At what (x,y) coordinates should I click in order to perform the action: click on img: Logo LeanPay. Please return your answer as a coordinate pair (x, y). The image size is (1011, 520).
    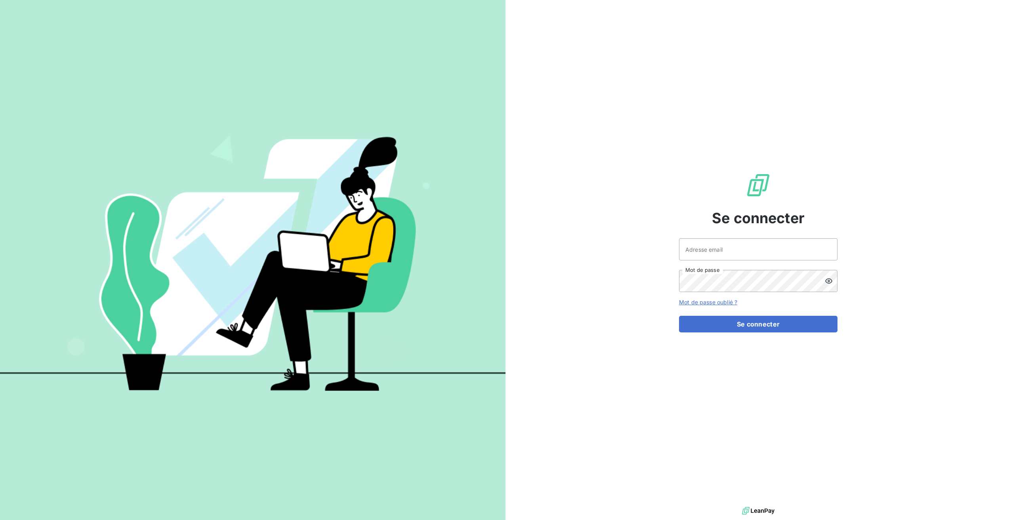
    Looking at the image, I should click on (758, 185).